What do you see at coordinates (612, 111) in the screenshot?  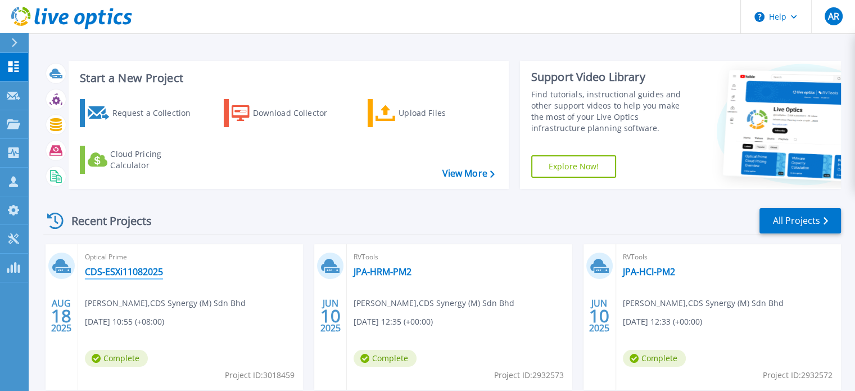 I see `div: Find tutorials, instructional guides and other support videos to help you make the most of your L...` at bounding box center [612, 111].